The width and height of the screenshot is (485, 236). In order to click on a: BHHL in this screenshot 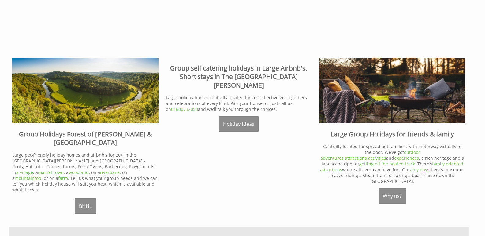, I will do `click(85, 206)`.